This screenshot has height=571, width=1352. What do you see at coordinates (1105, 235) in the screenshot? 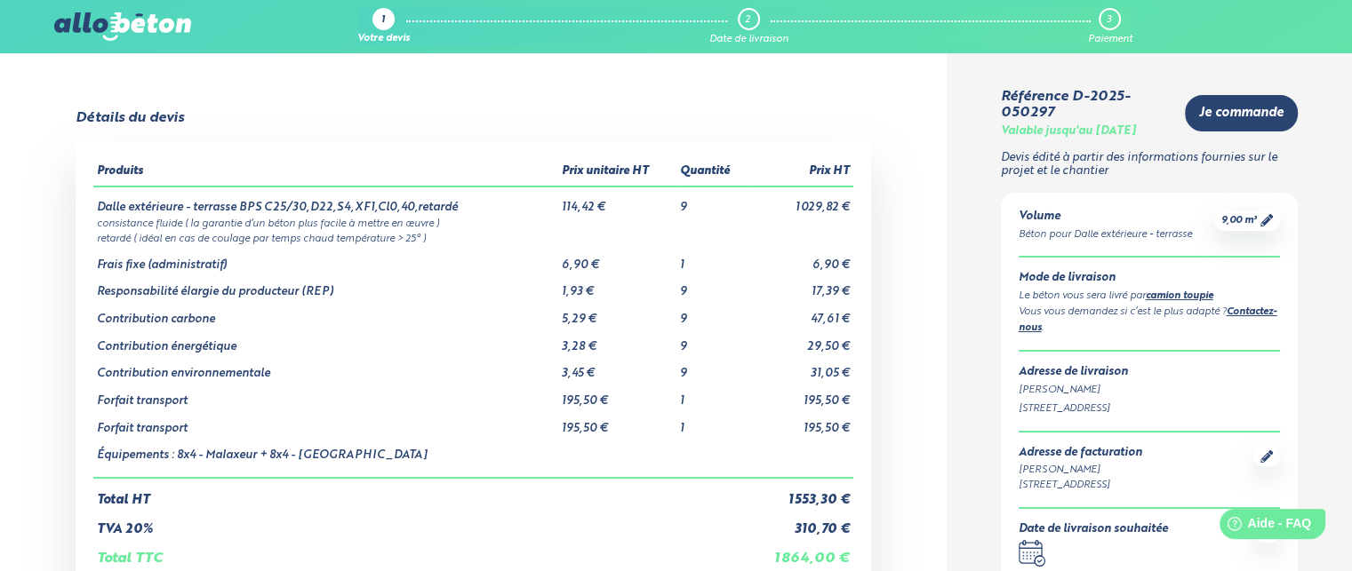
I see `div: Béton pour Dalle extérieure - terrasse` at bounding box center [1105, 235].